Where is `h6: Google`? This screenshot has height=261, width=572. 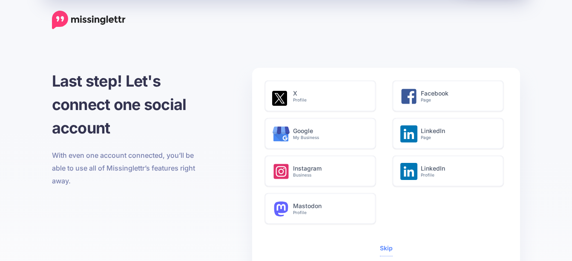 h6: Google is located at coordinates (330, 134).